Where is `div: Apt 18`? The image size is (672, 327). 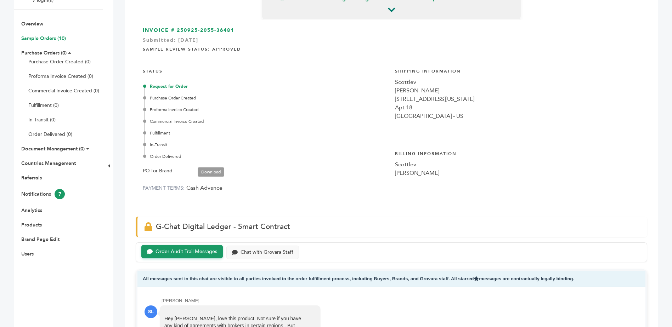 div: Apt 18 is located at coordinates (517, 108).